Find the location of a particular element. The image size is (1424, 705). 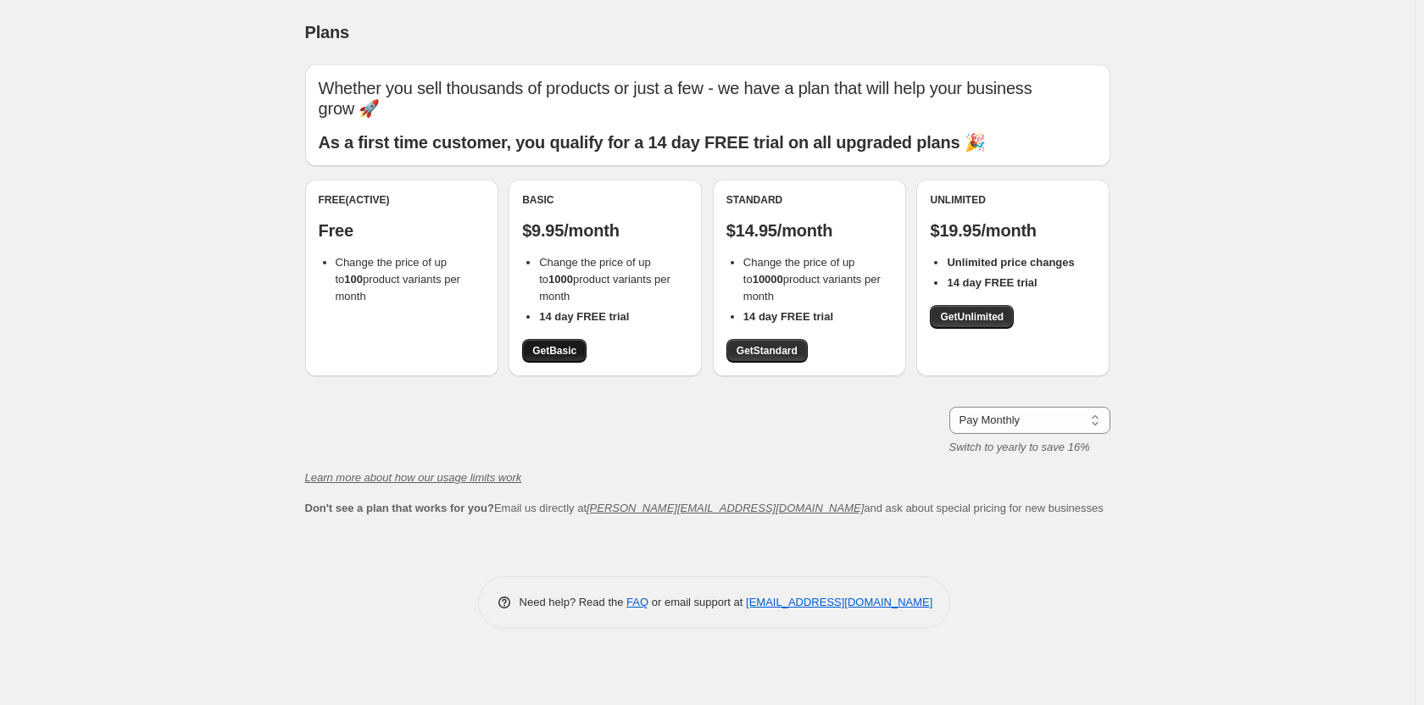

span: Get Standard is located at coordinates (767, 351).